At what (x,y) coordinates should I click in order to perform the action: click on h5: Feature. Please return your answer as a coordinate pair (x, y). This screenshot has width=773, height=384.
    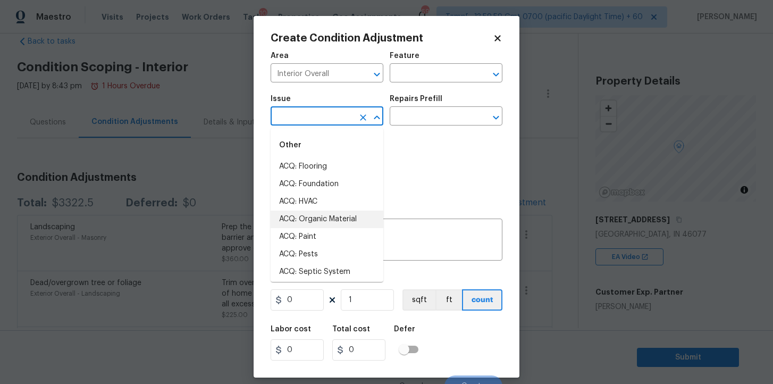
    Looking at the image, I should click on (404, 56).